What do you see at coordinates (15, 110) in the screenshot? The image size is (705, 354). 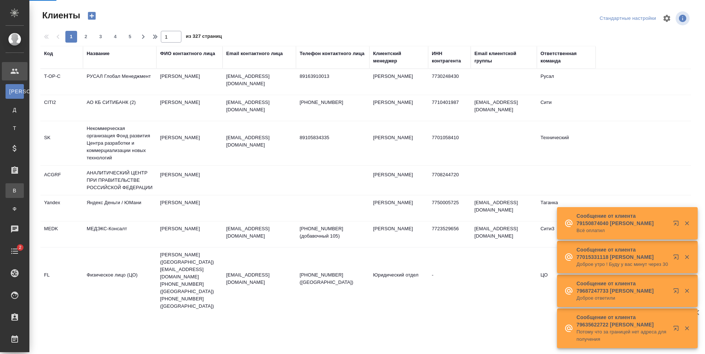 I see `a: Д` at bounding box center [15, 110].